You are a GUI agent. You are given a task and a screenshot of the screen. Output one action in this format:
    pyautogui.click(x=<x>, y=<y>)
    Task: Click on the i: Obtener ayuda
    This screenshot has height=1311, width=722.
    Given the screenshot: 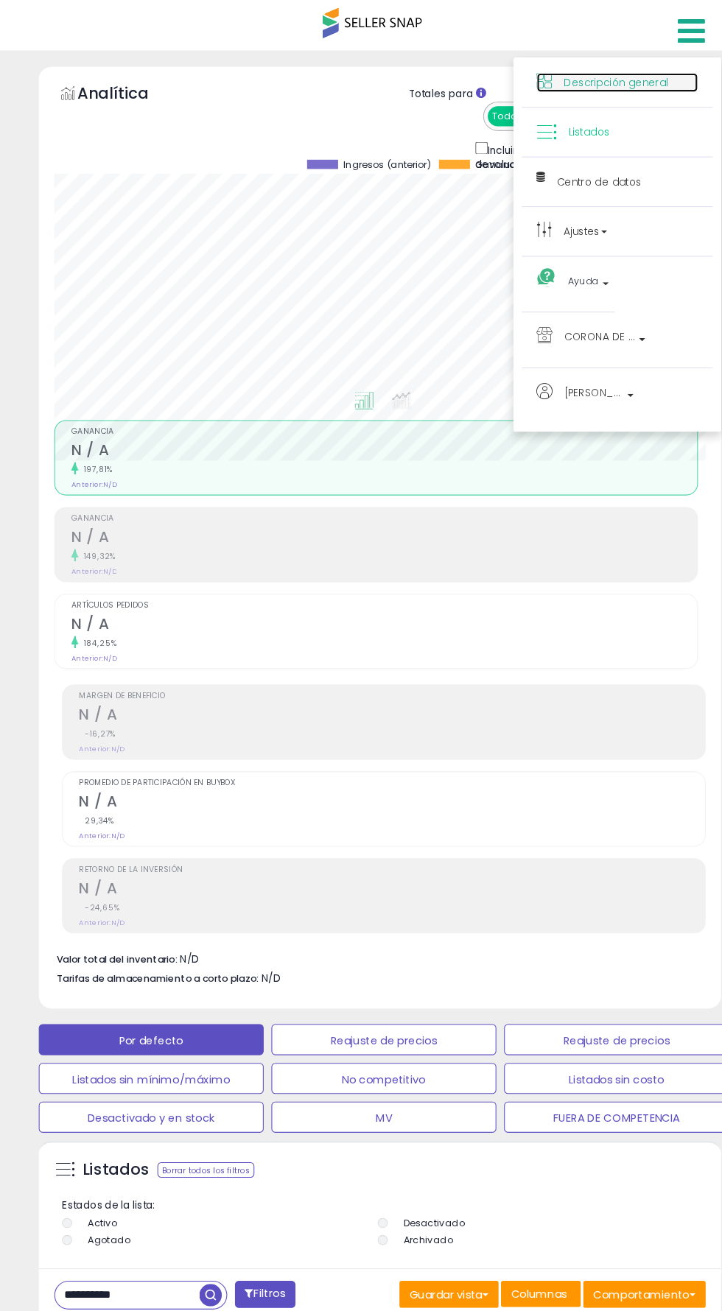 What is the action you would take?
    pyautogui.click(x=519, y=263)
    